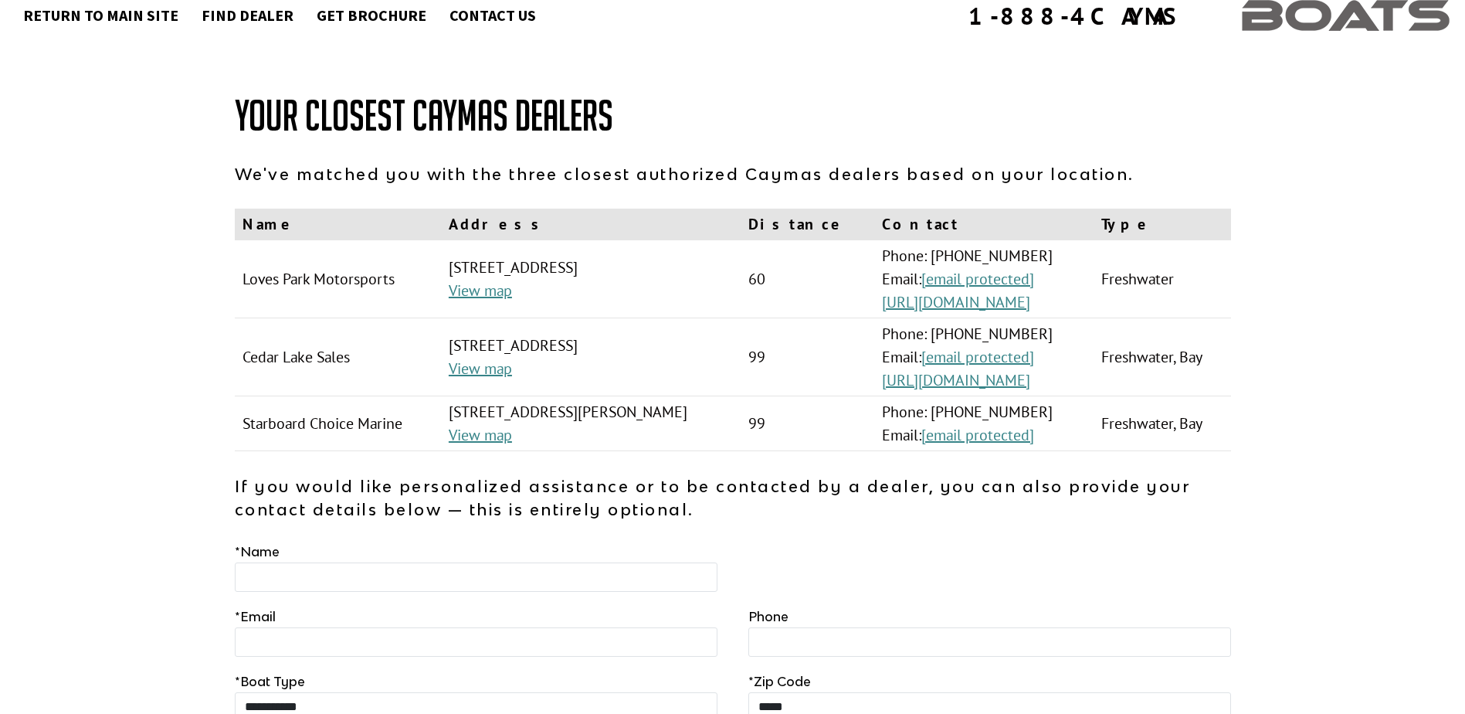  Describe the element at coordinates (591, 224) in the screenshot. I see `th: Address` at that location.